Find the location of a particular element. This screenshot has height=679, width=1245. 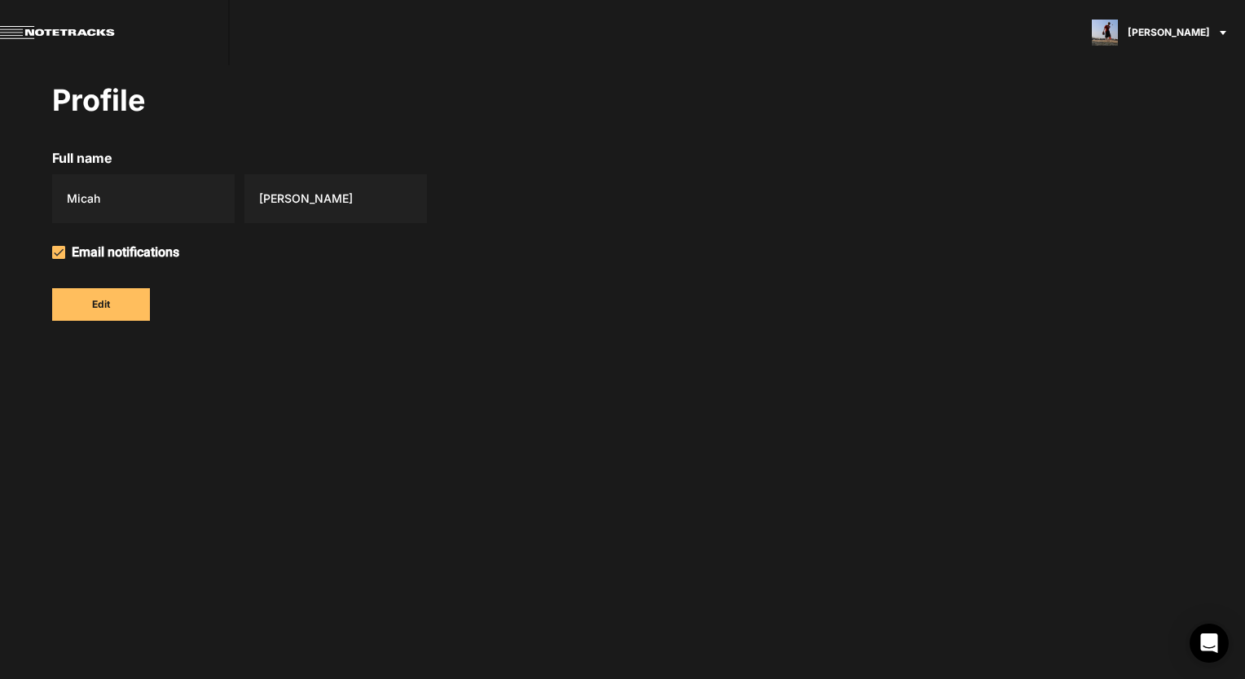

span: Email notifications is located at coordinates (125, 253).